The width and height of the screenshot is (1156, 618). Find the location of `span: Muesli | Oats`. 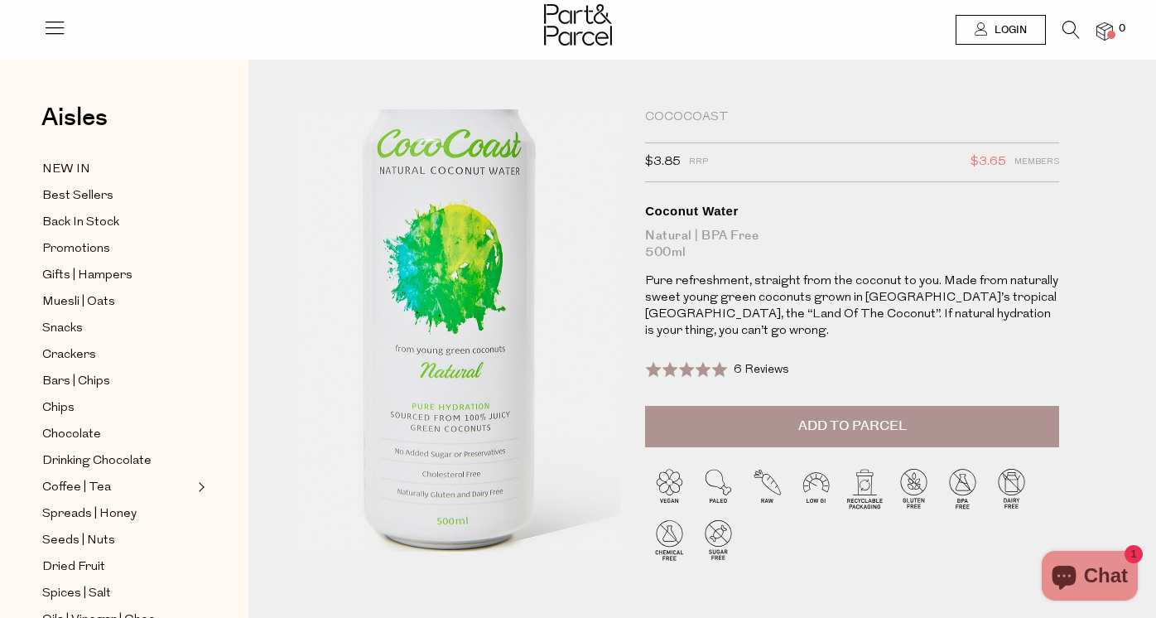

span: Muesli | Oats is located at coordinates (79, 302).